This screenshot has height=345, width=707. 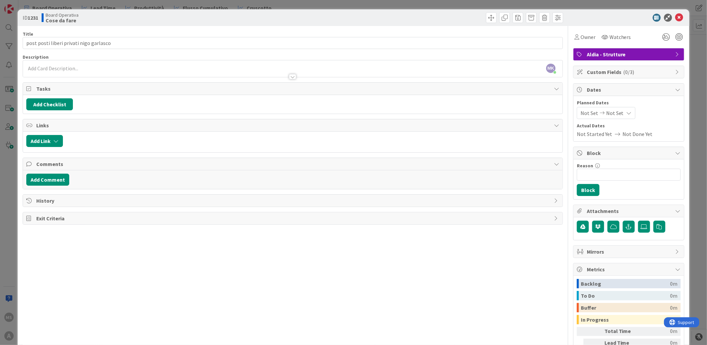 I want to click on span: Mirrors, so click(x=630, y=251).